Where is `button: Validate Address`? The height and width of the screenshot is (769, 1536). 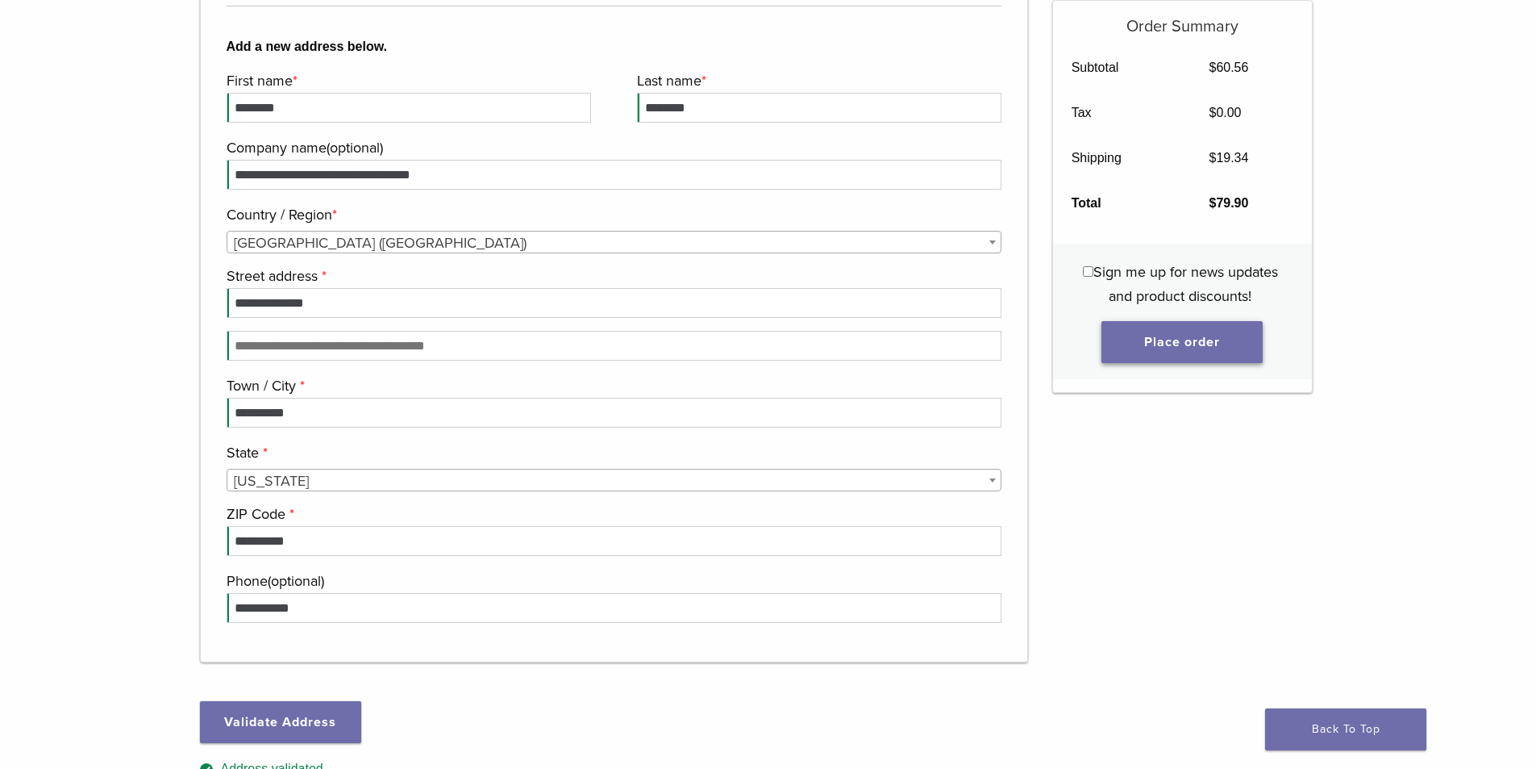 button: Validate Address is located at coordinates (281, 722).